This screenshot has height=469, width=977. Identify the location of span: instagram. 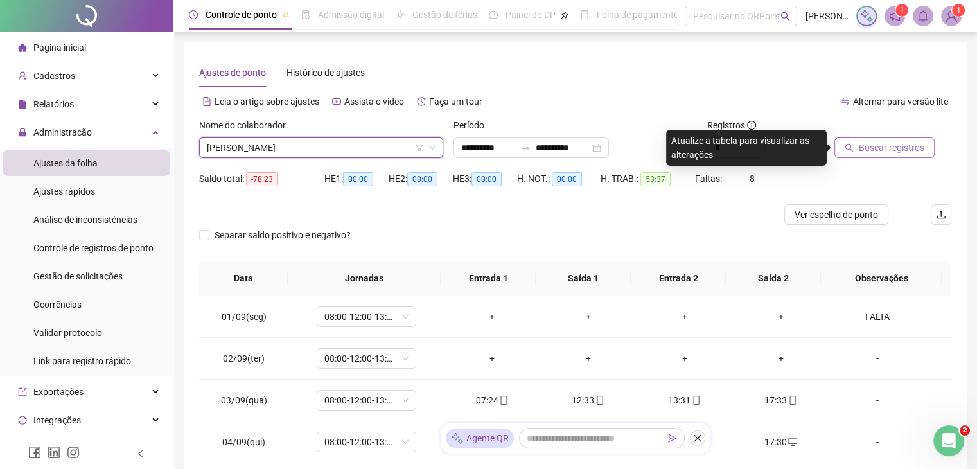
(73, 452).